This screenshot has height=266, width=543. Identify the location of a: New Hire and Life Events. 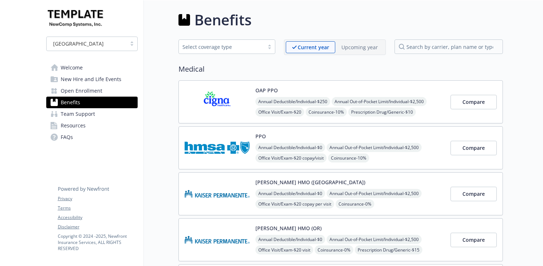
(92, 79).